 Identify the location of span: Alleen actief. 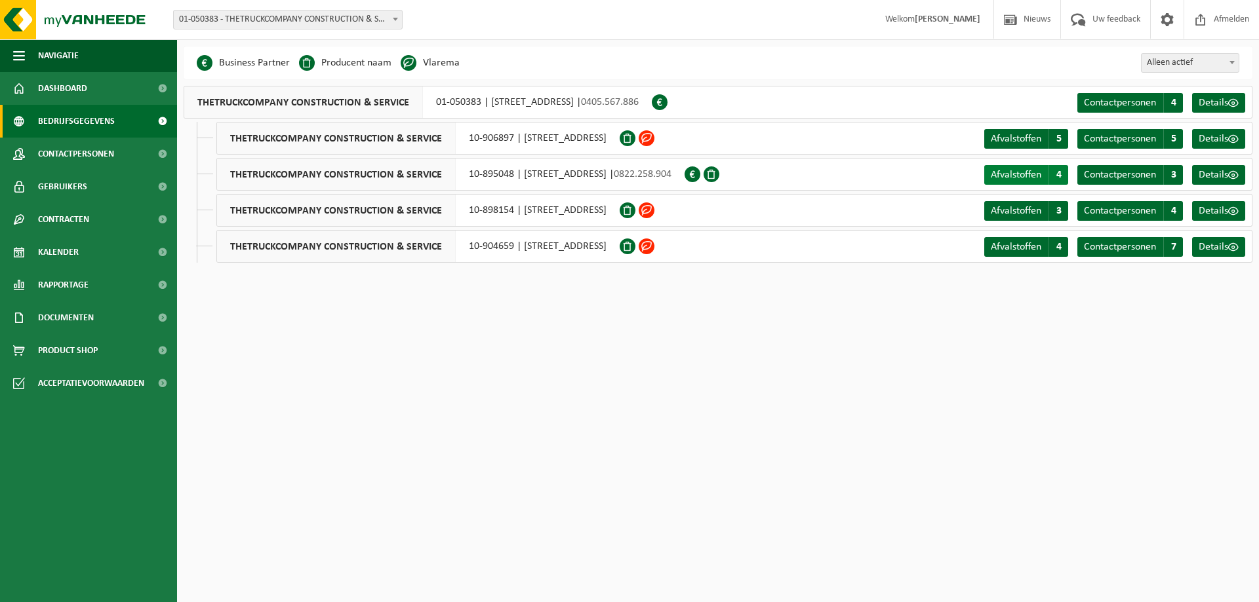
(1190, 63).